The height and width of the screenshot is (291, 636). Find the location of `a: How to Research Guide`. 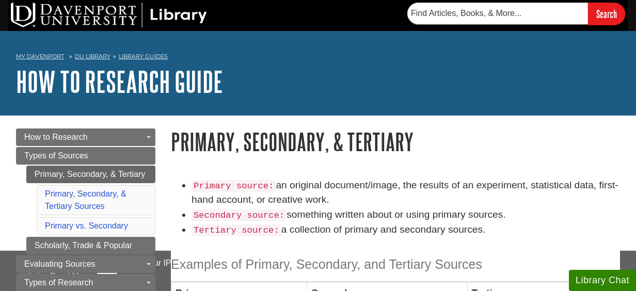

a: How to Research Guide is located at coordinates (119, 82).